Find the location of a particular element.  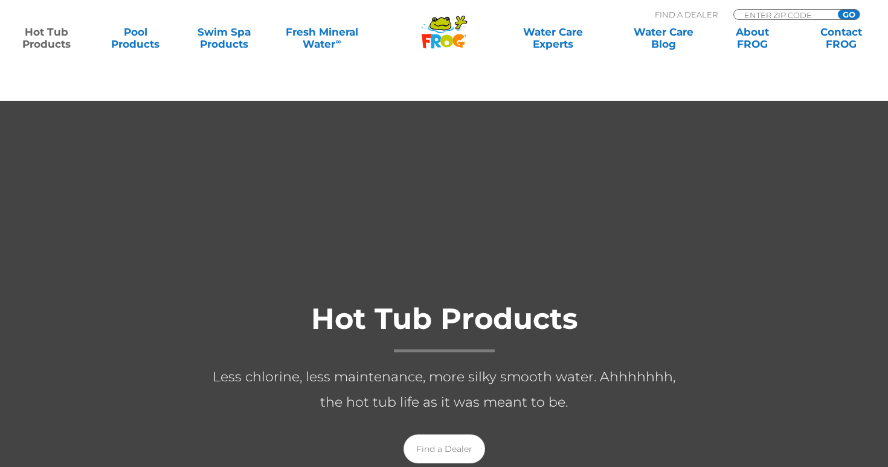

a: AboutFROG is located at coordinates (752, 38).